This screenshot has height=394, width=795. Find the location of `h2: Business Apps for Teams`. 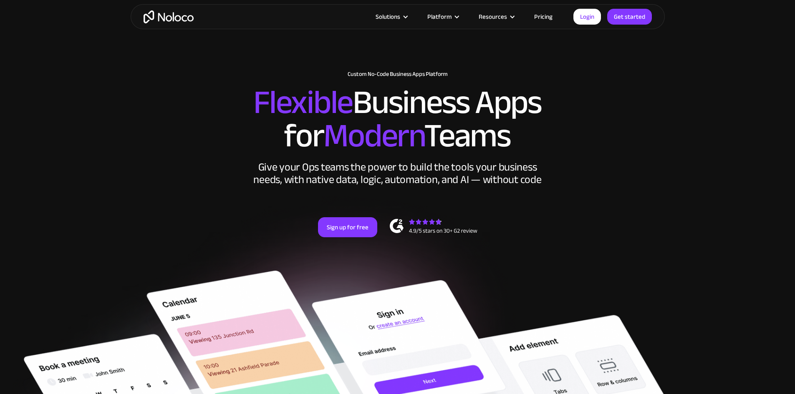

h2: Business Apps for Teams is located at coordinates (398, 119).